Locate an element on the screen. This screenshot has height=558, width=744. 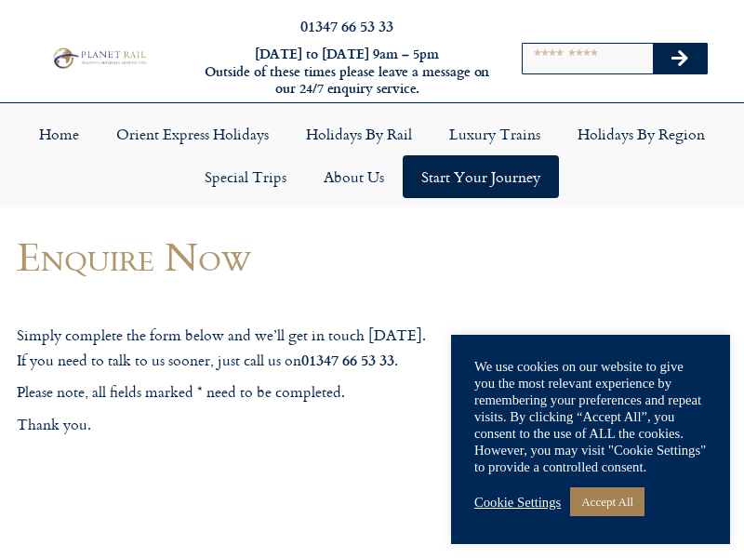
strong: 01347 66 53 33 is located at coordinates (348, 359).